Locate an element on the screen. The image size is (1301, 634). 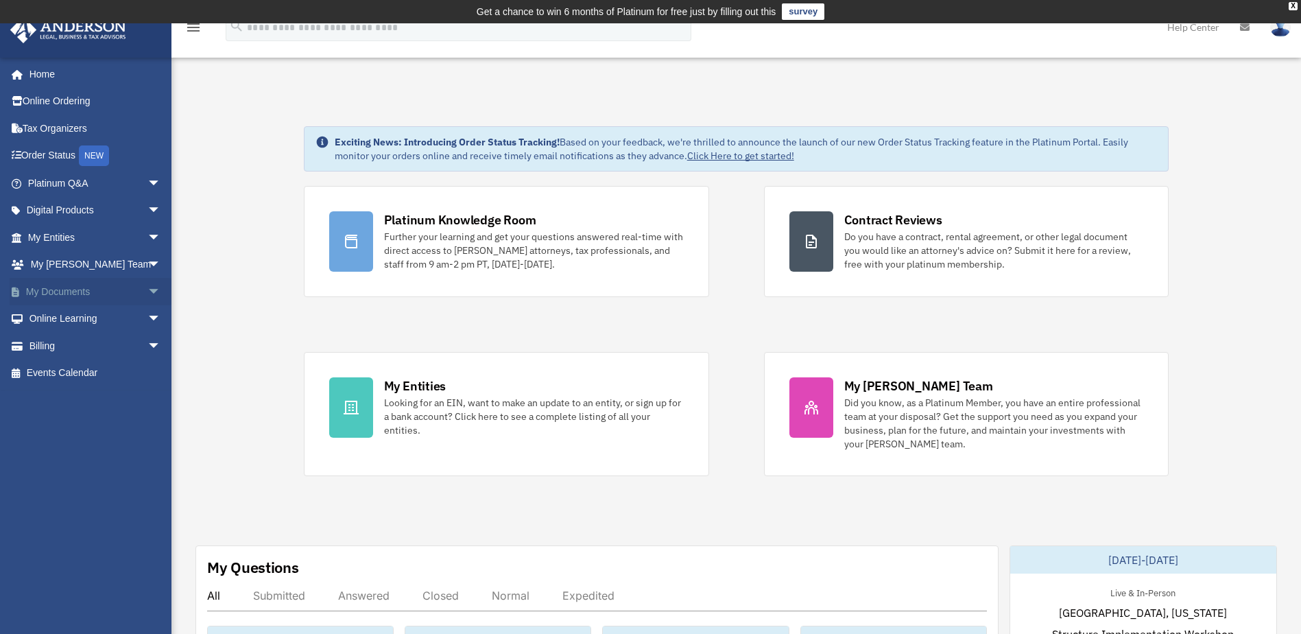
a: survey is located at coordinates (803, 12).